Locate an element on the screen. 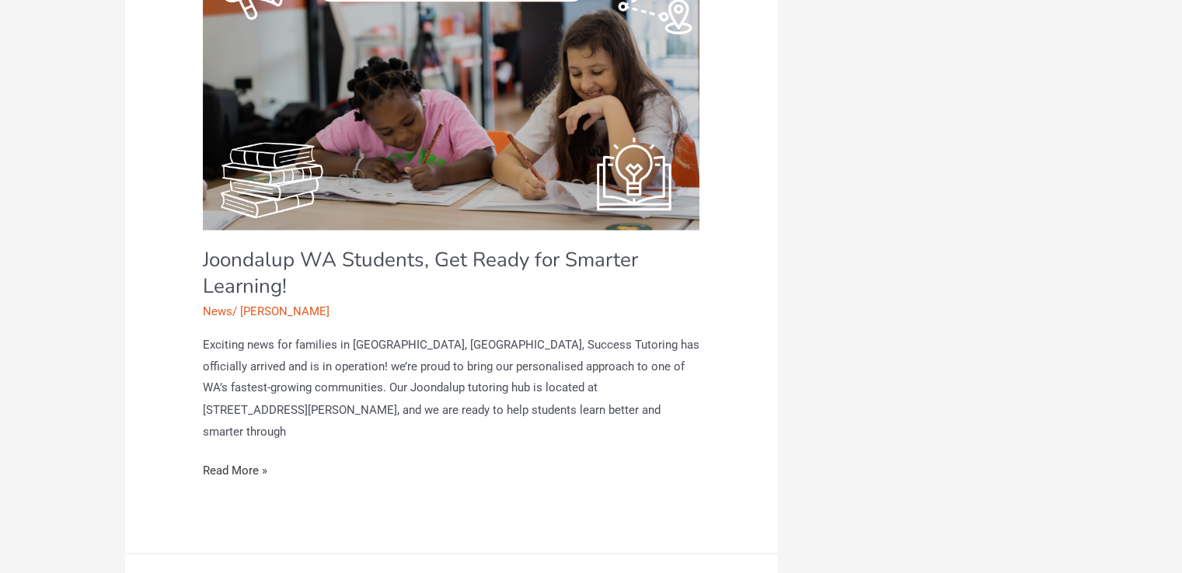 Image resolution: width=1182 pixels, height=573 pixels. a: News is located at coordinates (218, 312).